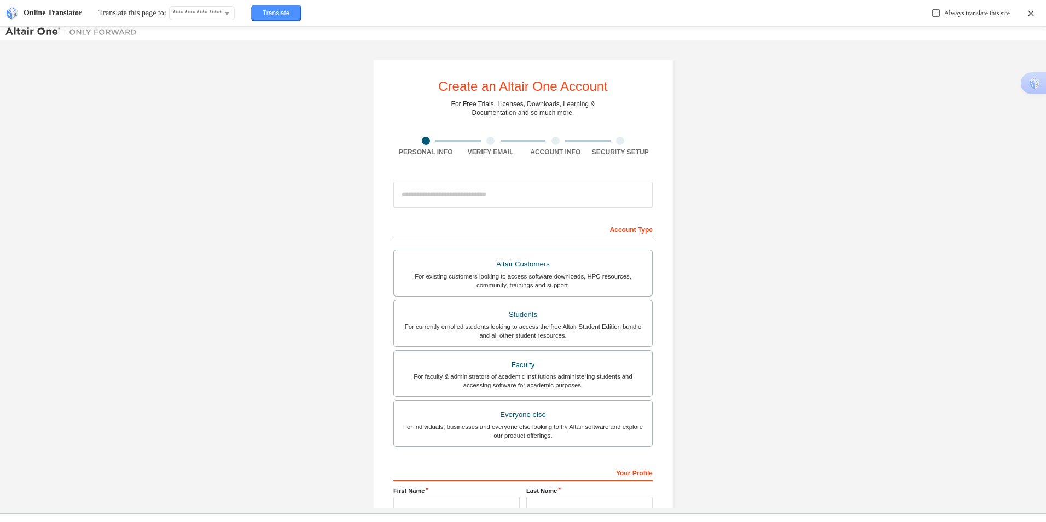 The width and height of the screenshot is (1046, 522). Describe the element at coordinates (589, 491) in the screenshot. I see `label: Last Name` at that location.